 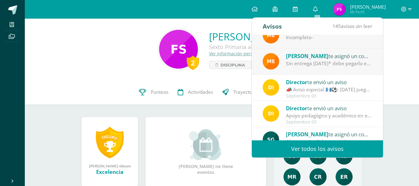 What do you see at coordinates (329, 56) in the screenshot?
I see `div: te asignó un comentario en 'Carátula' para 'Artes Plásticas'` at bounding box center [329, 56].